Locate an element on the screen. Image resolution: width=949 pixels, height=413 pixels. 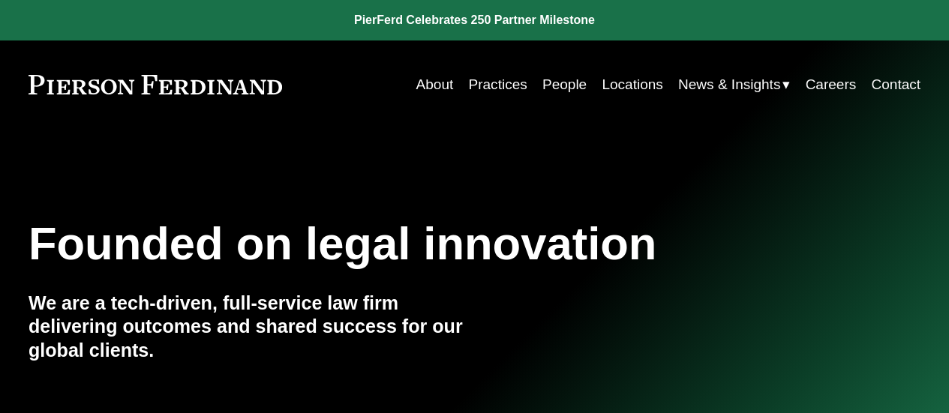
a: folder dropdown is located at coordinates (734, 85).